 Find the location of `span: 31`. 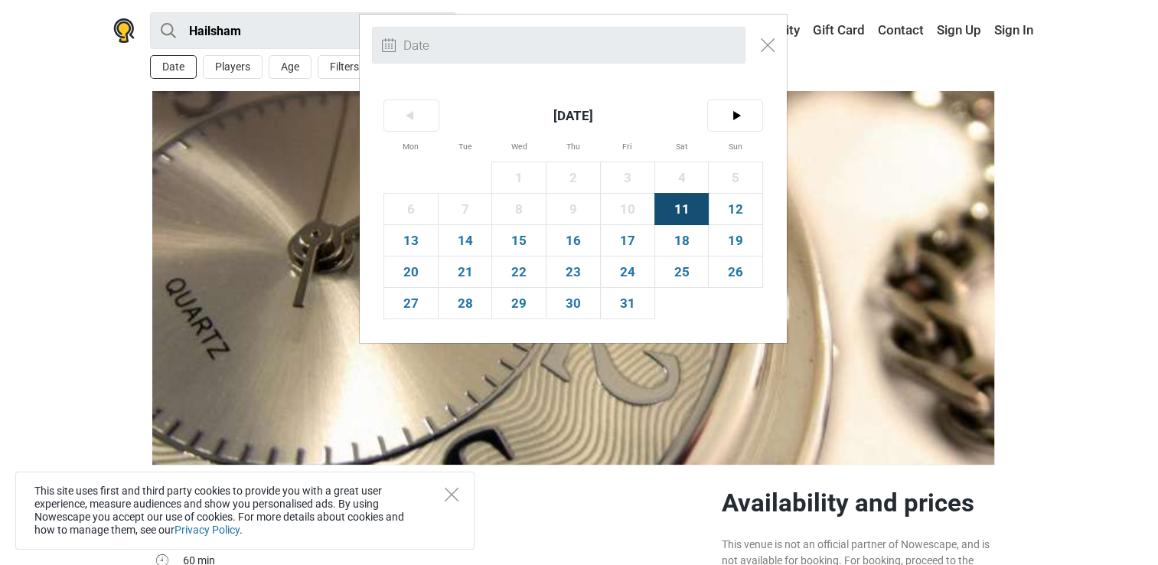

span: 31 is located at coordinates (628, 303).